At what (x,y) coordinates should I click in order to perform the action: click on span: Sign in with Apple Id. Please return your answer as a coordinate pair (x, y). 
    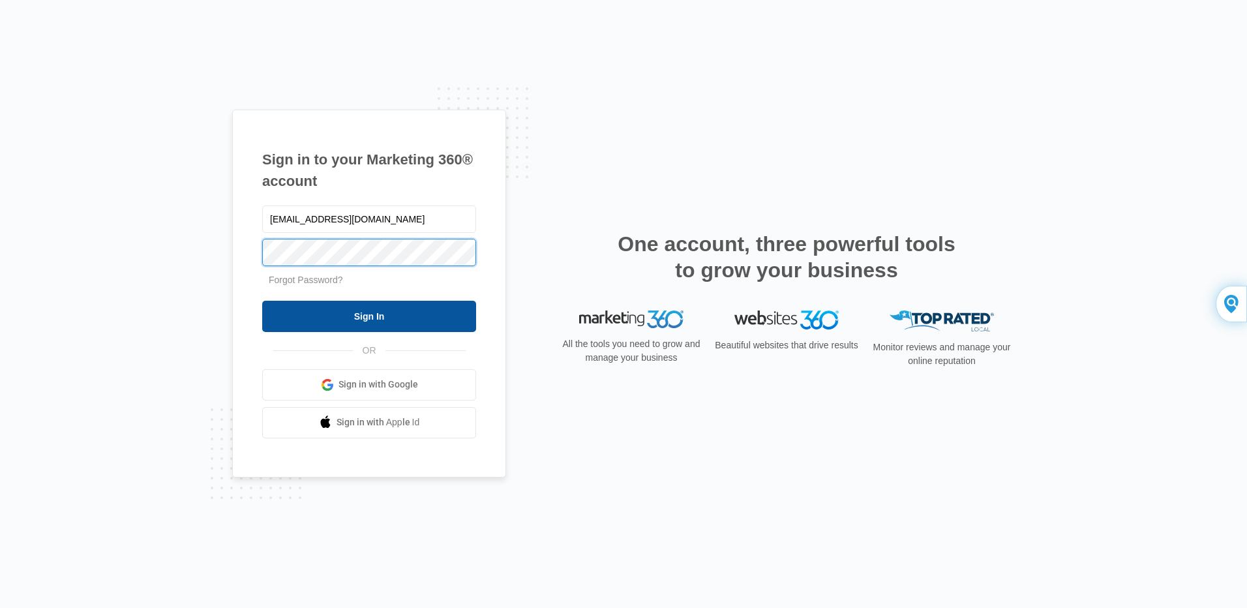
    Looking at the image, I should click on (378, 422).